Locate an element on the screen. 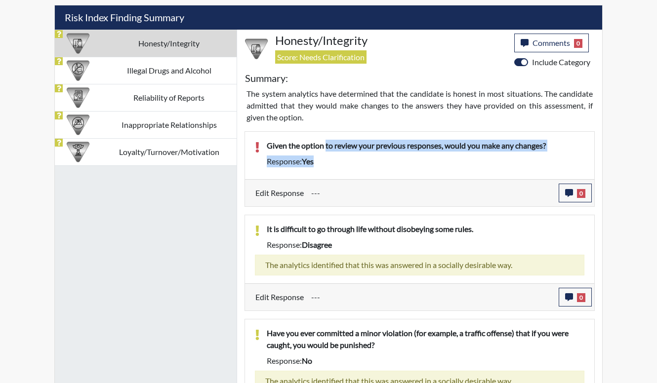  span: no is located at coordinates (307, 361).